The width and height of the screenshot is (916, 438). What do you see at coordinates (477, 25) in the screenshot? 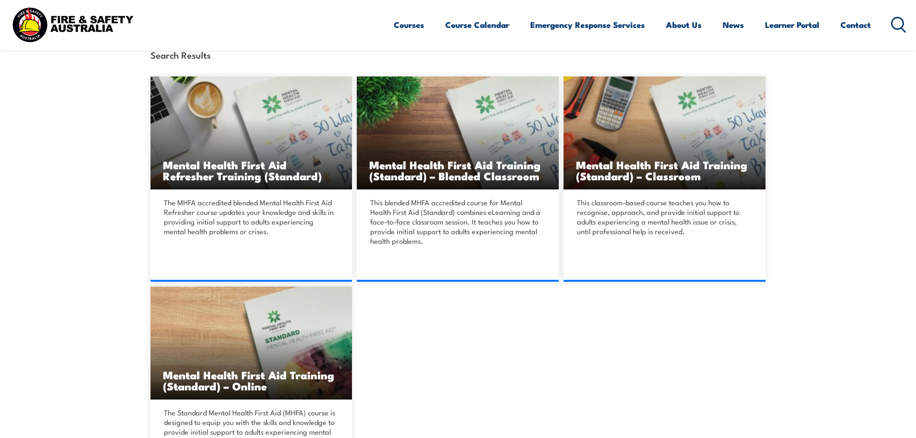
I see `a: Course Calendar` at bounding box center [477, 25].